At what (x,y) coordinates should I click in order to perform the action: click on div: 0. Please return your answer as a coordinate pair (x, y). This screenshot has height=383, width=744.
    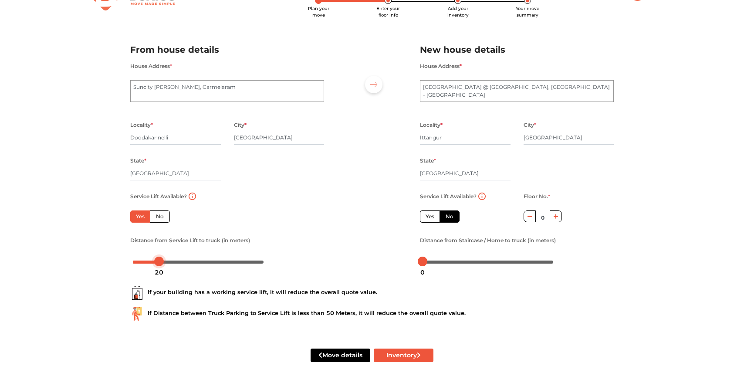
    Looking at the image, I should click on (422, 272).